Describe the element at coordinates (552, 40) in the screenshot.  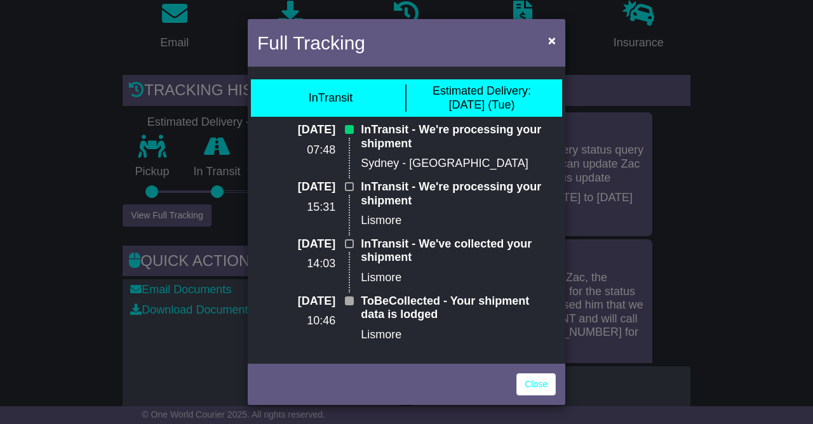
I see `button: Close` at that location.